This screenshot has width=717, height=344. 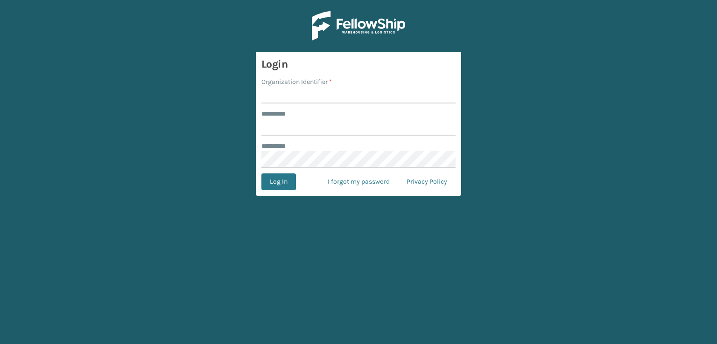 I want to click on button: Log In, so click(x=279, y=182).